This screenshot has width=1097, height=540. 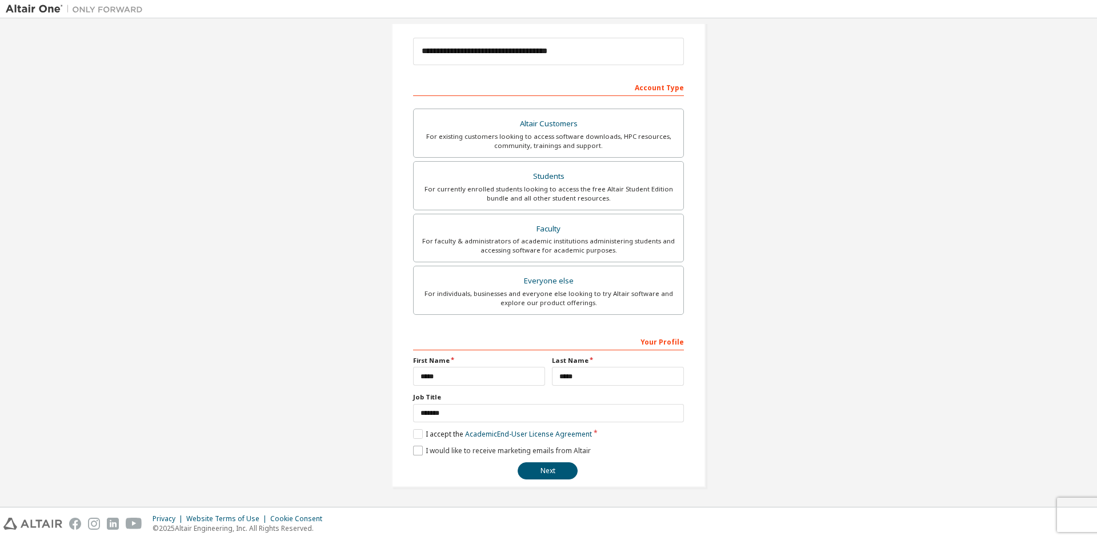 I want to click on label: I accept the, so click(x=502, y=434).